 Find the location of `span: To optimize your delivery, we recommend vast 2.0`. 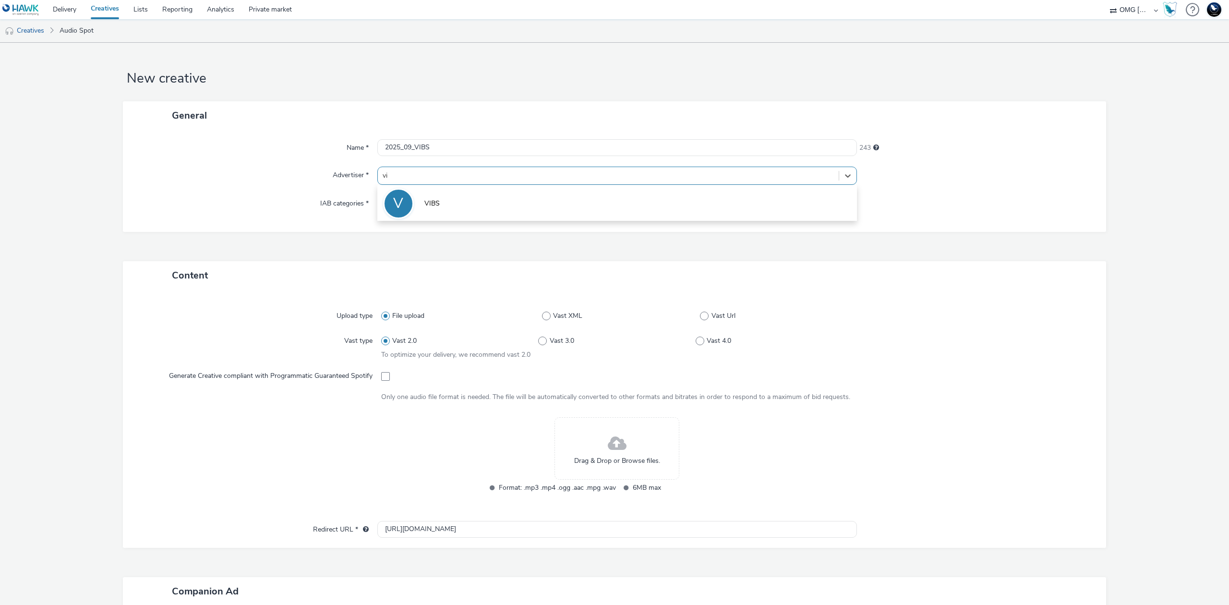

span: To optimize your delivery, we recommend vast 2.0 is located at coordinates (456, 354).